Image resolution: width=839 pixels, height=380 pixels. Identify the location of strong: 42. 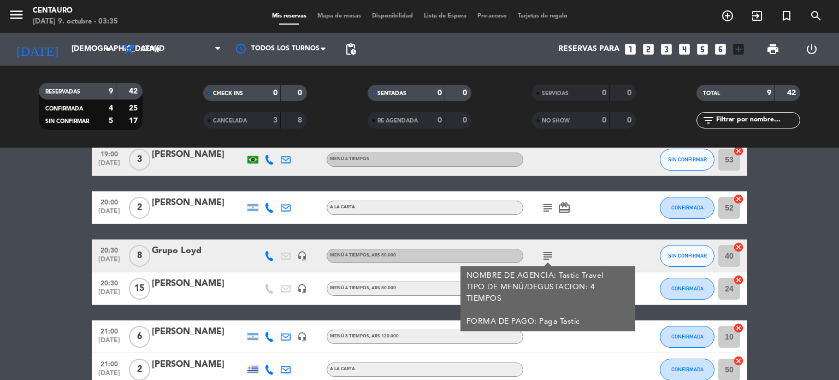
(134, 91).